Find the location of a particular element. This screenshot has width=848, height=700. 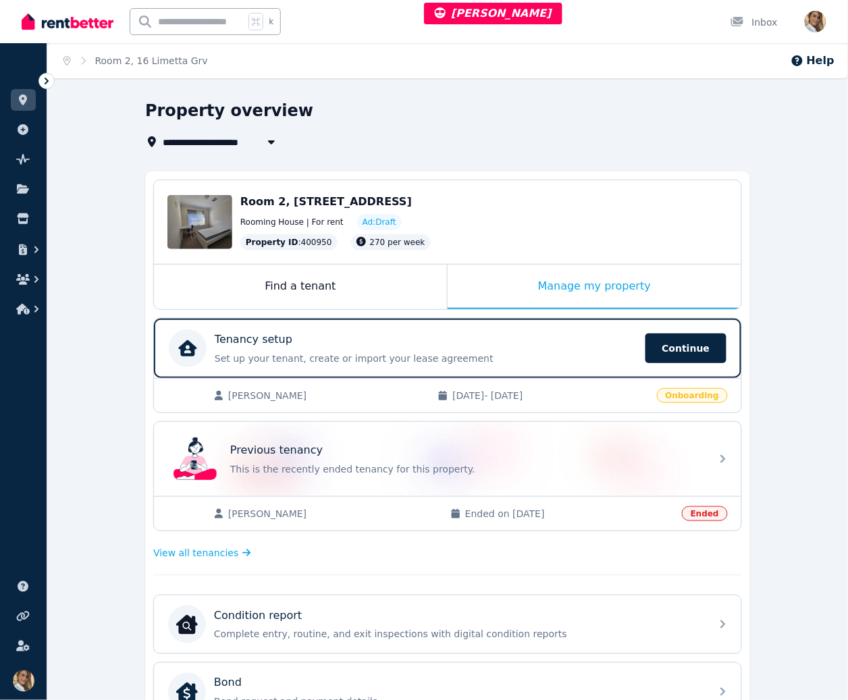

p: Set up your tenant, create or import your lease agreement is located at coordinates (426, 359).